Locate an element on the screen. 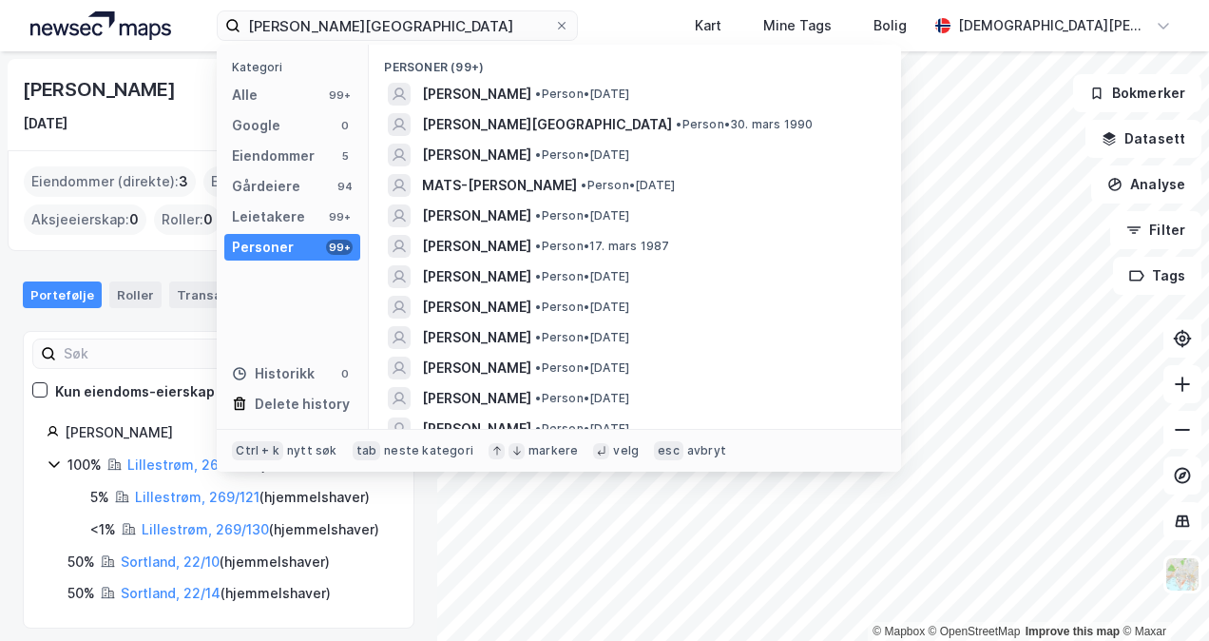  a: Lillestrøm, 269/121 is located at coordinates (197, 496).